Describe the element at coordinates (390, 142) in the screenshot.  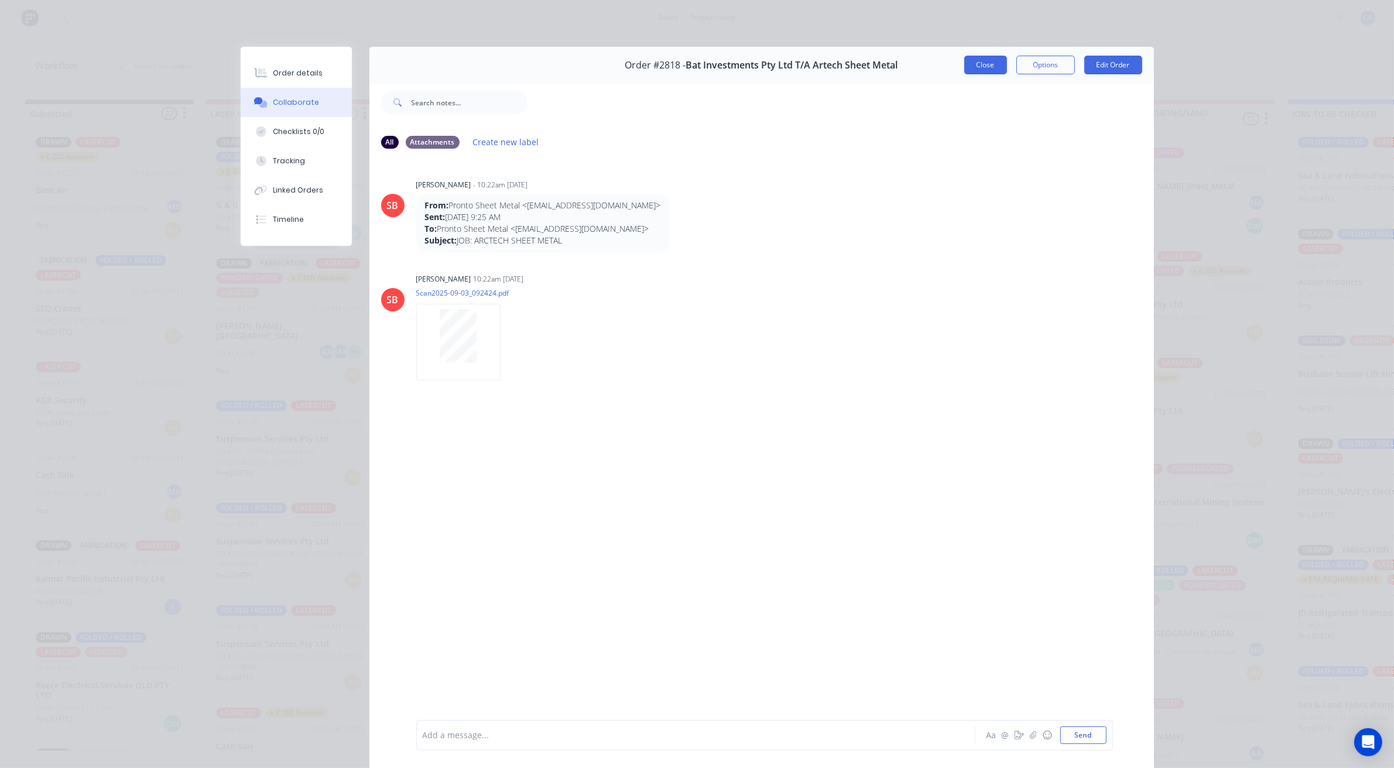
I see `div: All` at that location.